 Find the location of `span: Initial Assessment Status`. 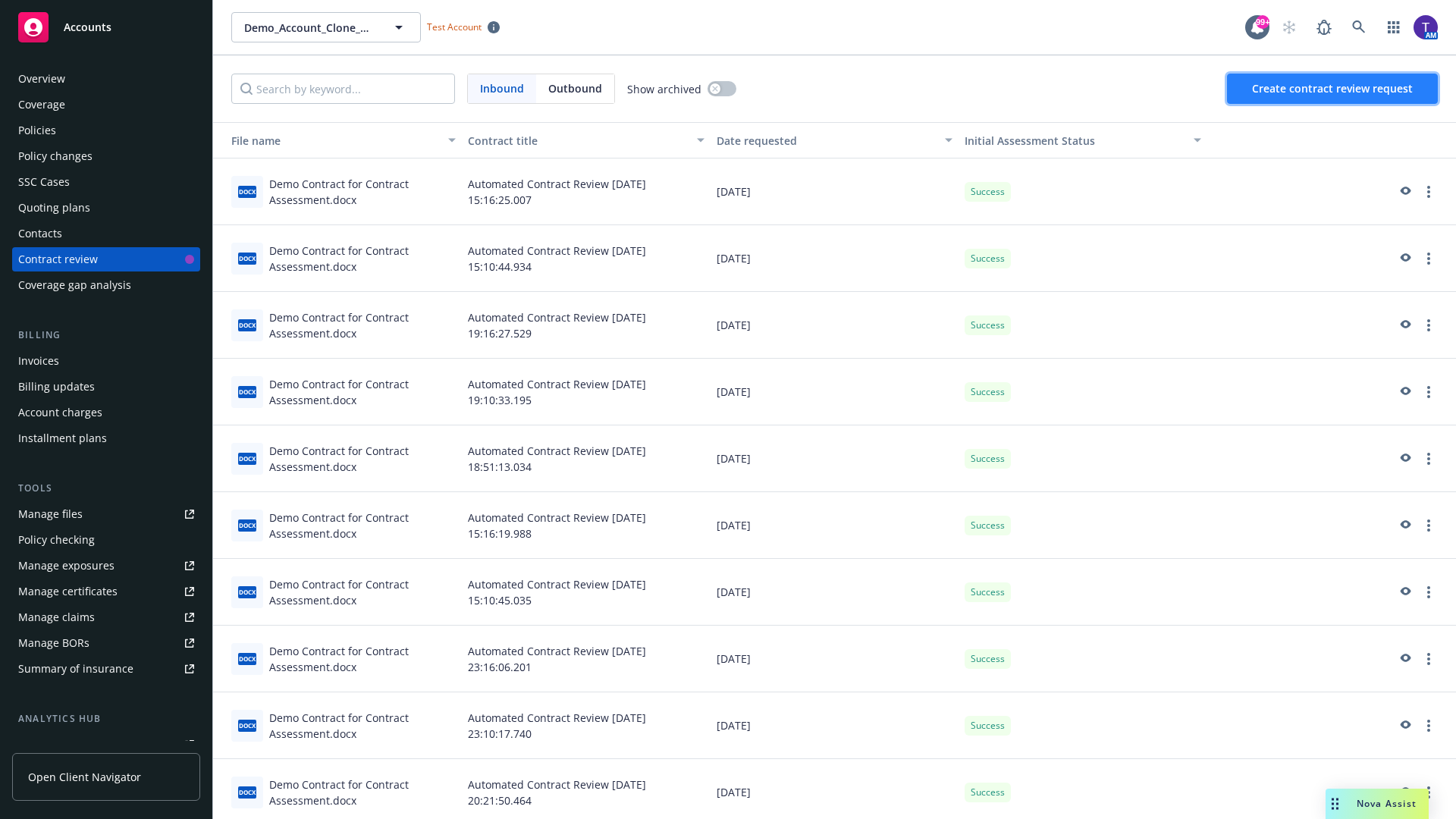

span: Initial Assessment Status is located at coordinates (1029, 141).